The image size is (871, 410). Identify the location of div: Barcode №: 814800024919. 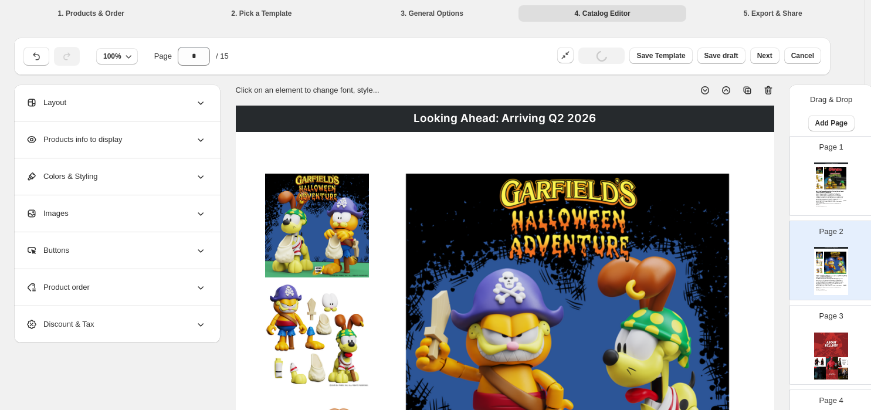
(825, 290).